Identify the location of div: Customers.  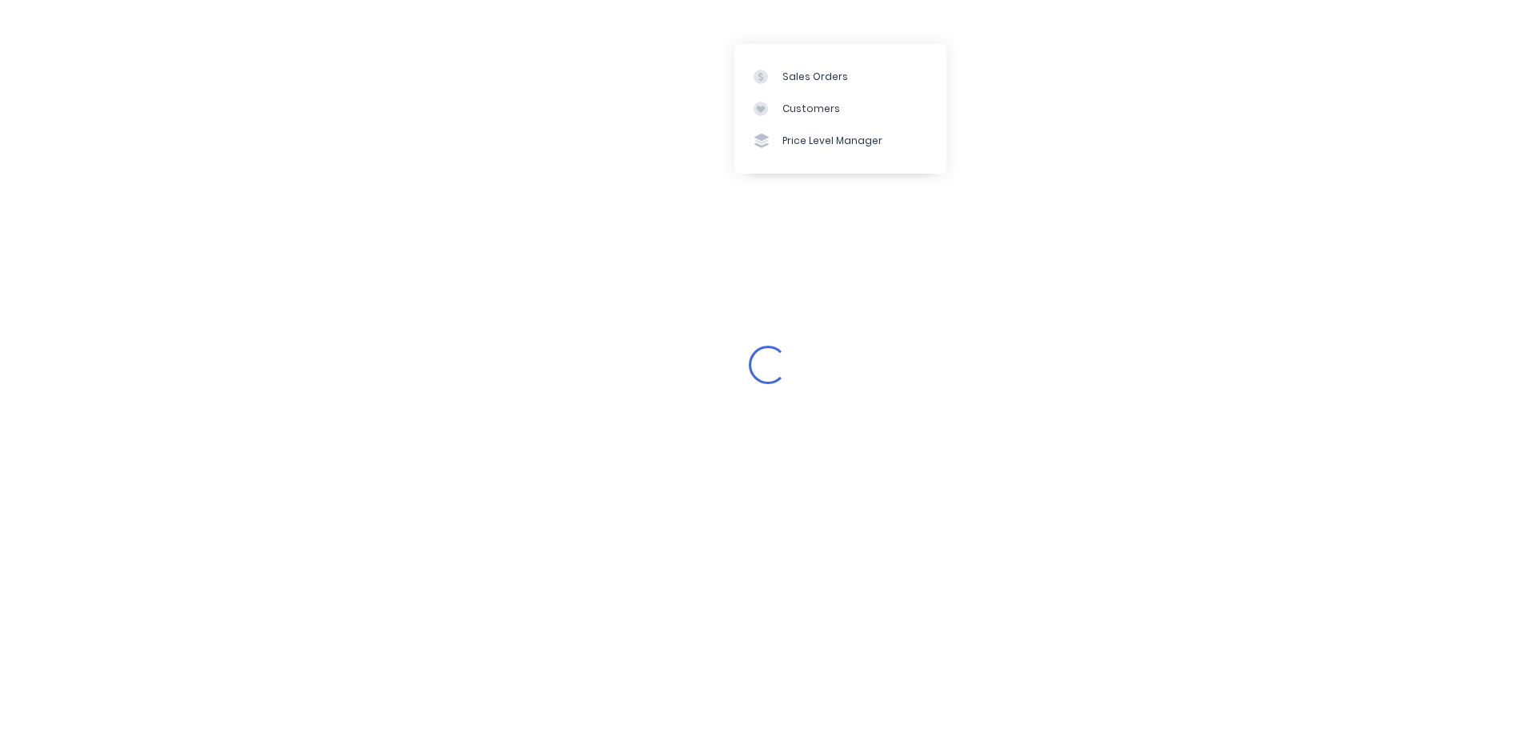
(811, 109).